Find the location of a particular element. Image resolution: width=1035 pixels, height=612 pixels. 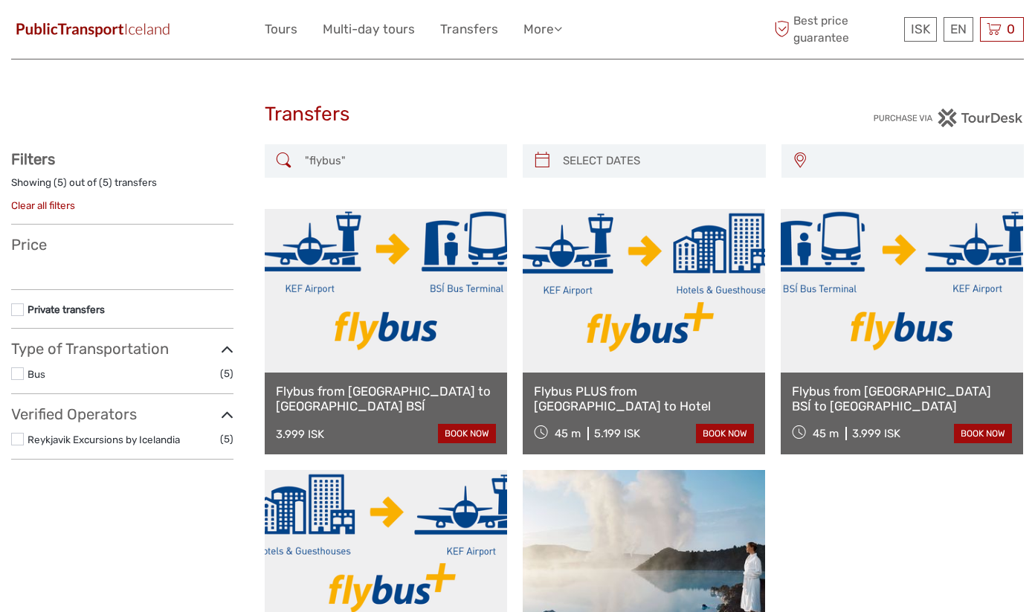

a: Bus is located at coordinates (36, 374).